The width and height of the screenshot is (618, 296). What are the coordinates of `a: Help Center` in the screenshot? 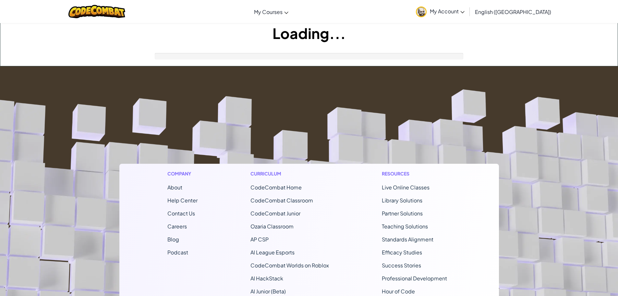 It's located at (182, 200).